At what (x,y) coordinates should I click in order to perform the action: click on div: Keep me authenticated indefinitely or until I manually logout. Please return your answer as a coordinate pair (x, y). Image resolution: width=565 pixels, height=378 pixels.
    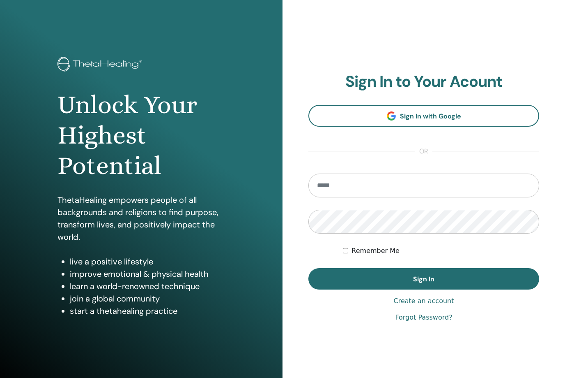
    Looking at the image, I should click on (441, 251).